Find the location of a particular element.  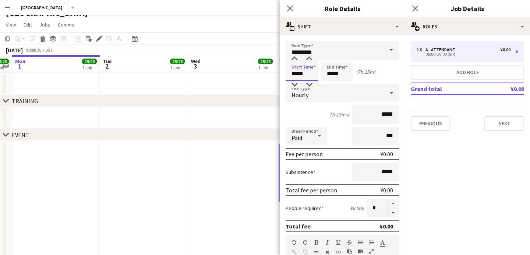

span: Hourly is located at coordinates (300, 95).